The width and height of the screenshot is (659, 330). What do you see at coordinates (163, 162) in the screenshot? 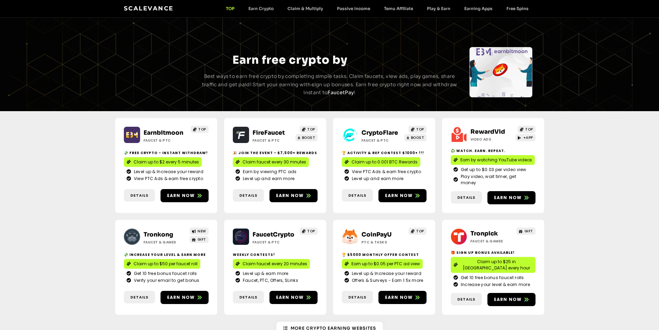
I see `a: Claim up to $2 every 5 minutes` at bounding box center [163, 162].